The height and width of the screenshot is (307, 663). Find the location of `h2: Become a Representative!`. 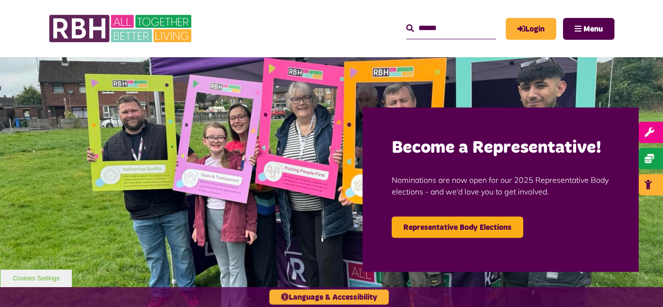

h2: Become a Representative! is located at coordinates (501, 148).